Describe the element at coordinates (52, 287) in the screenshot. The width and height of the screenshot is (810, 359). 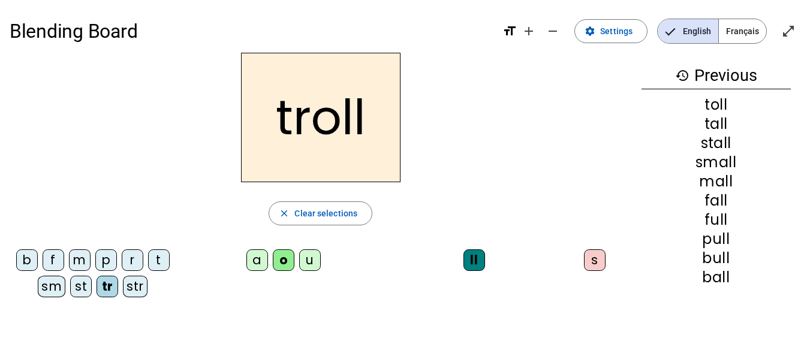
I see `div: sm` at that location.